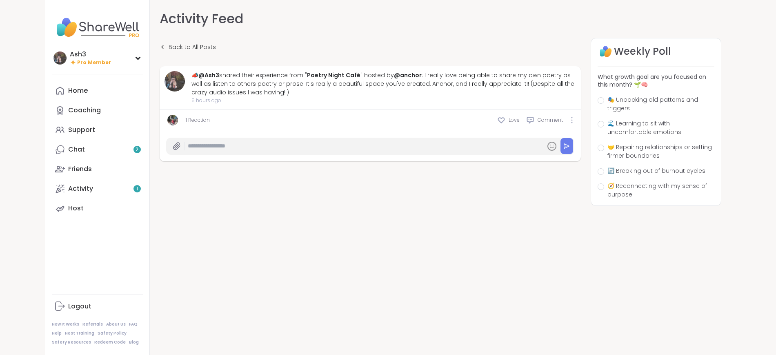 This screenshot has height=355, width=776. Describe the element at coordinates (661, 190) in the screenshot. I see `span: 🧭 Reconnecting with my sense of purpose` at that location.